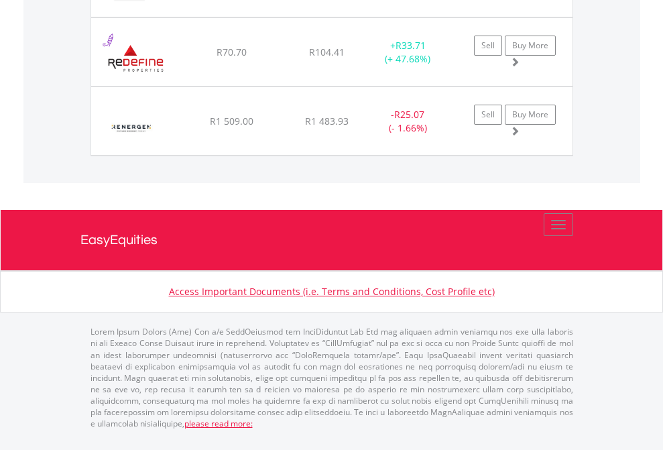 This screenshot has width=663, height=450. What do you see at coordinates (332, 377) in the screenshot?
I see `p: Lorem Ipsum Dolors (Ame) Con a/e SeddOeiusmod tem InciDiduntut Lab Etd mag aliquaen admin veniamq...` at bounding box center [332, 377].